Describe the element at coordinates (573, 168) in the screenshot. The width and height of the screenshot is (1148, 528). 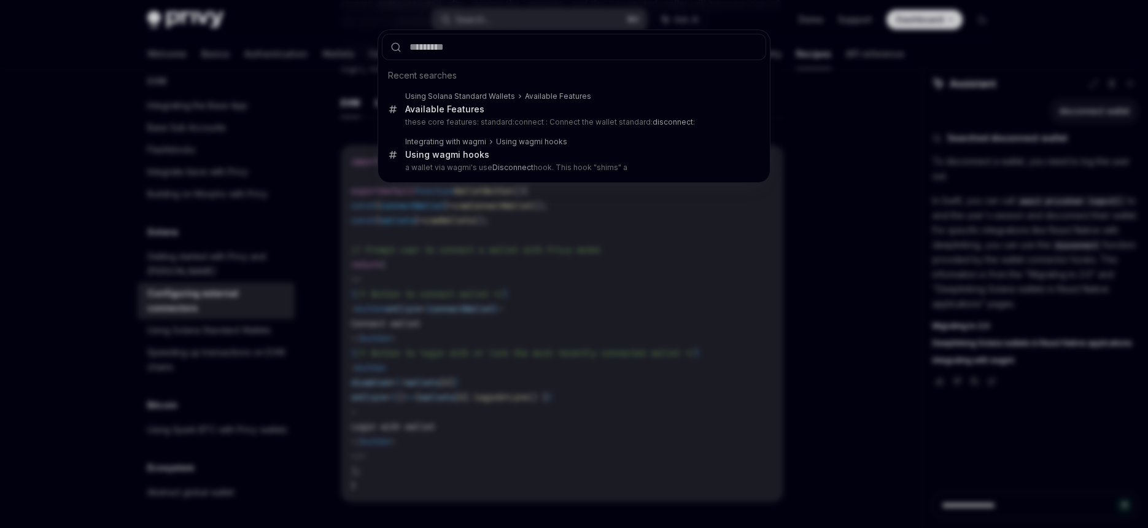
I see `p: a wallet via wagmi's use hook. This hook "shims" a` at that location.